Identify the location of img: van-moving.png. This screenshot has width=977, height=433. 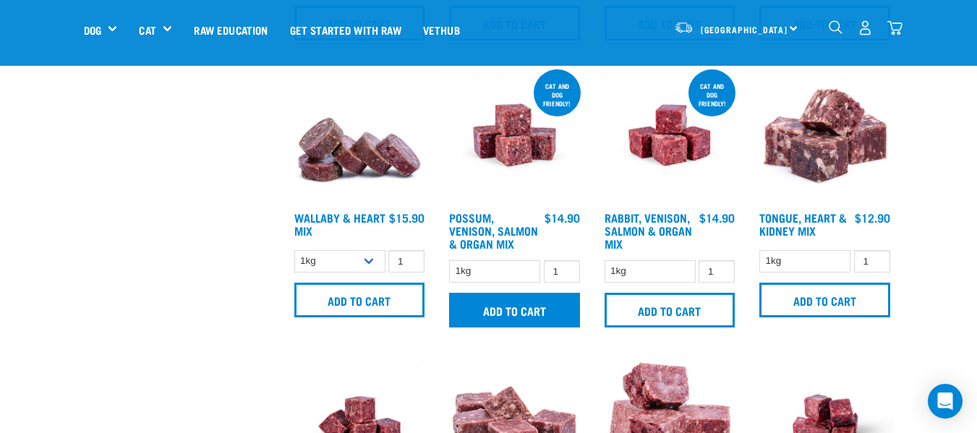
(683, 27).